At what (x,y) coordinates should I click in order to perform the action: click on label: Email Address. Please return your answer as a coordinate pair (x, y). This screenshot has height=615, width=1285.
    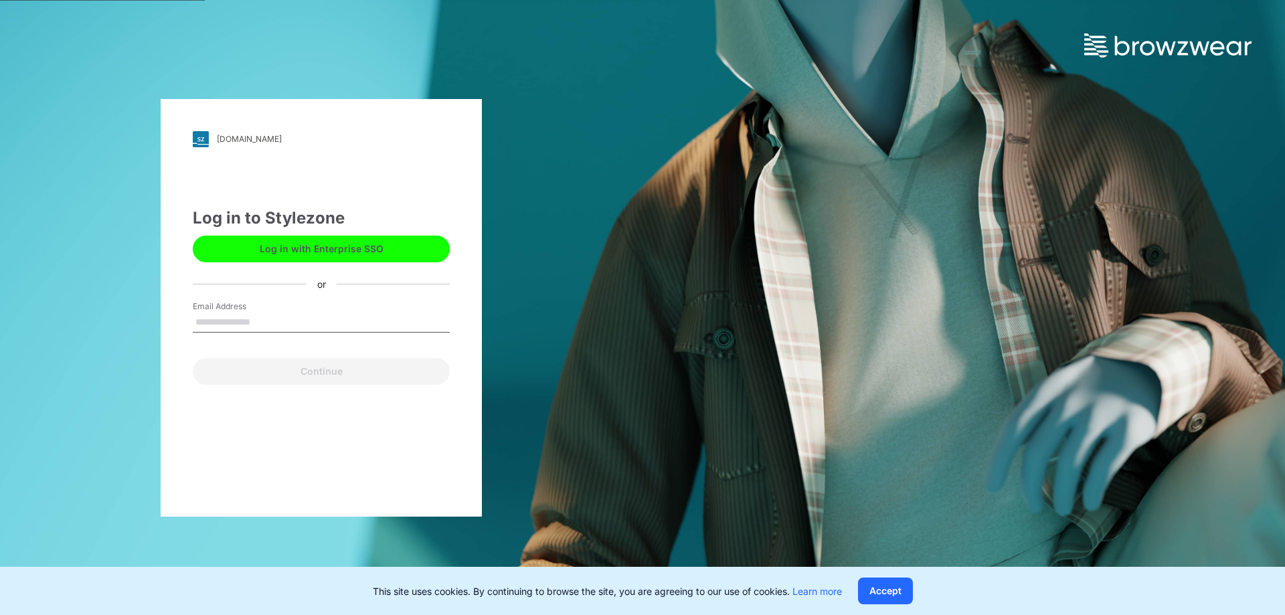
    Looking at the image, I should click on (240, 307).